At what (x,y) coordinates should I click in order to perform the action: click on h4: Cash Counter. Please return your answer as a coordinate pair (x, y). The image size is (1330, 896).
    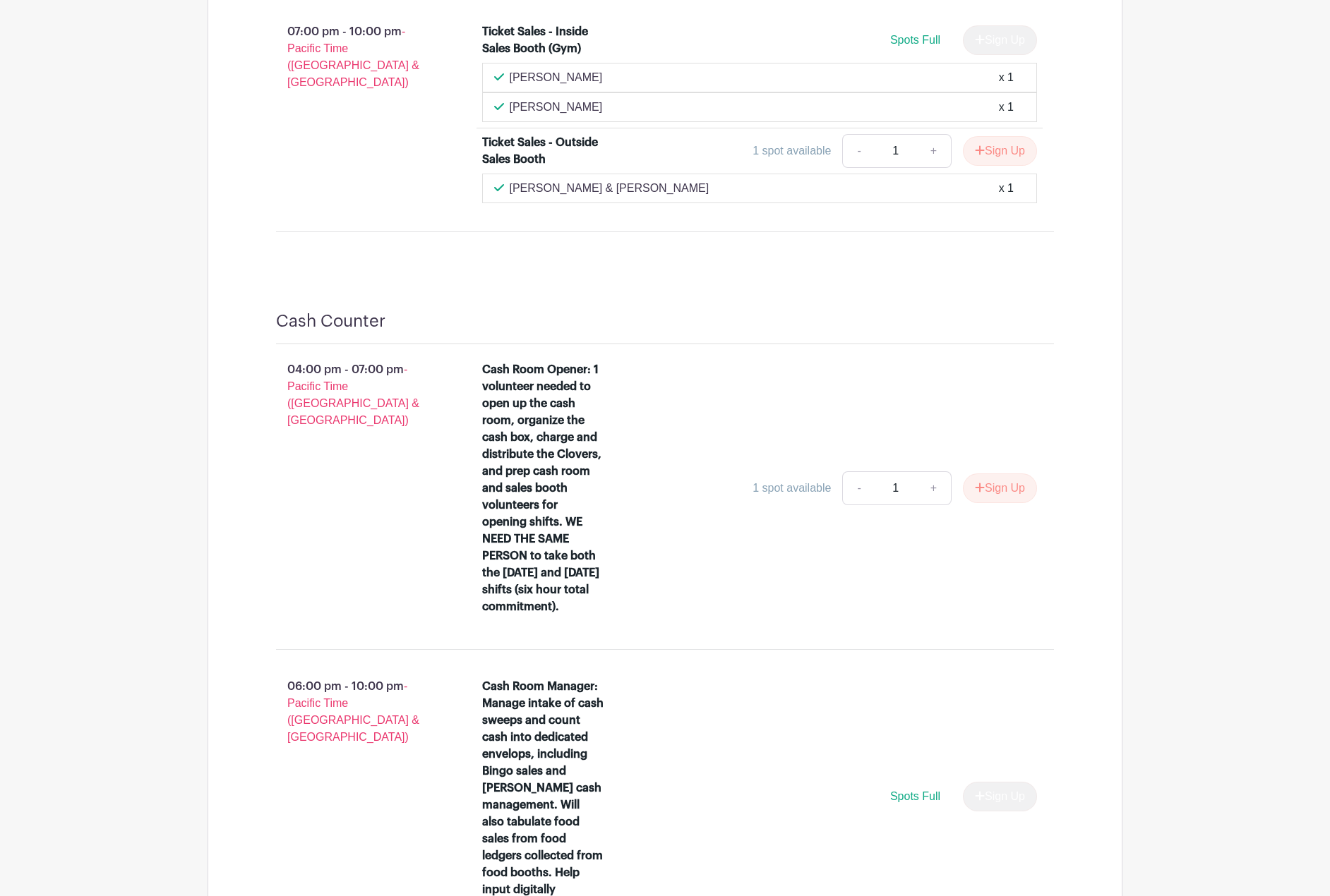
    Looking at the image, I should click on (331, 322).